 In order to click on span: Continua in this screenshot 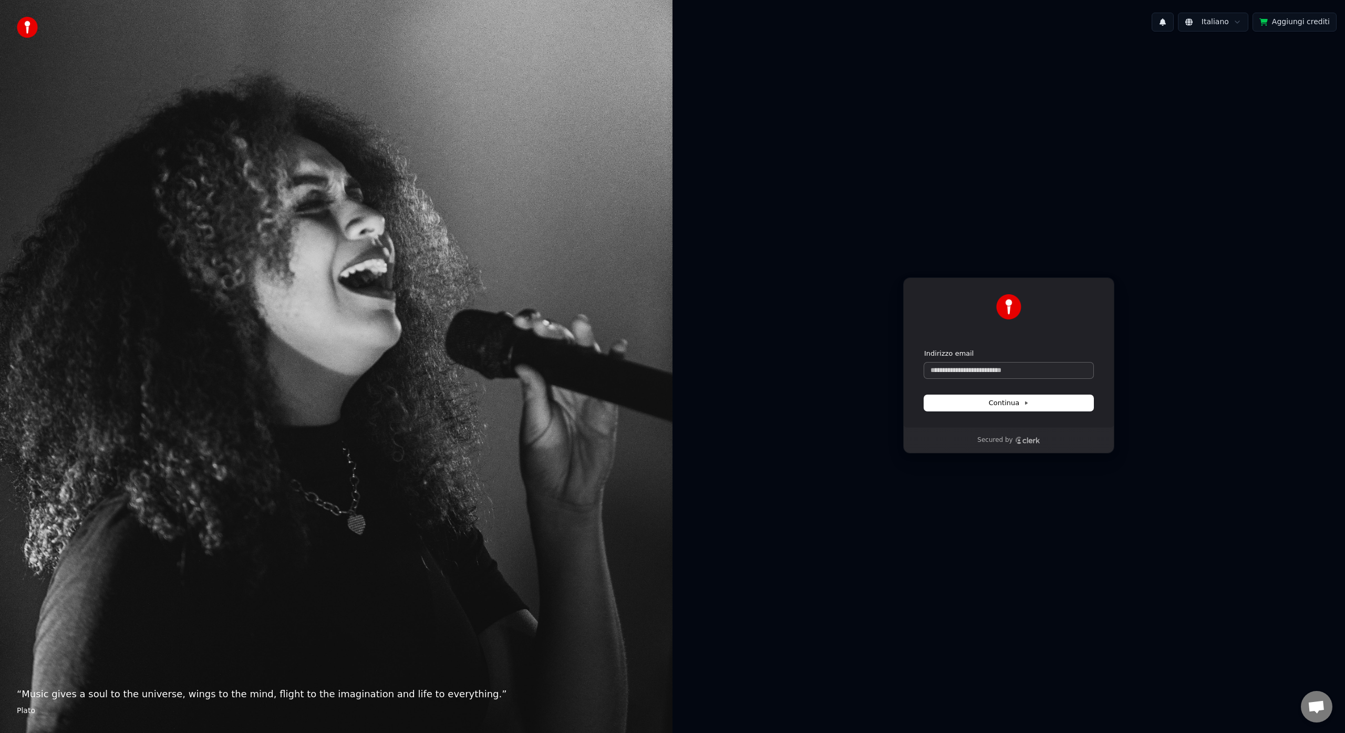, I will do `click(1009, 403)`.